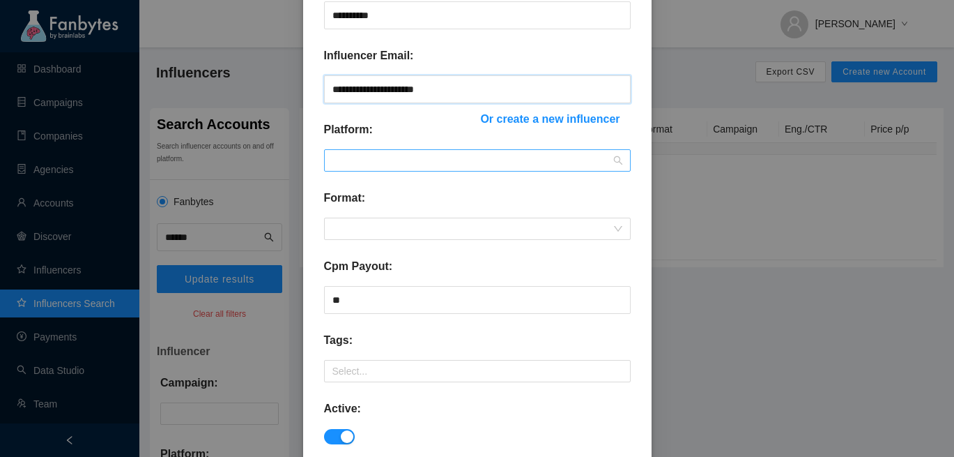 The width and height of the screenshot is (954, 457). I want to click on button: Or create a new influencer, so click(550, 119).